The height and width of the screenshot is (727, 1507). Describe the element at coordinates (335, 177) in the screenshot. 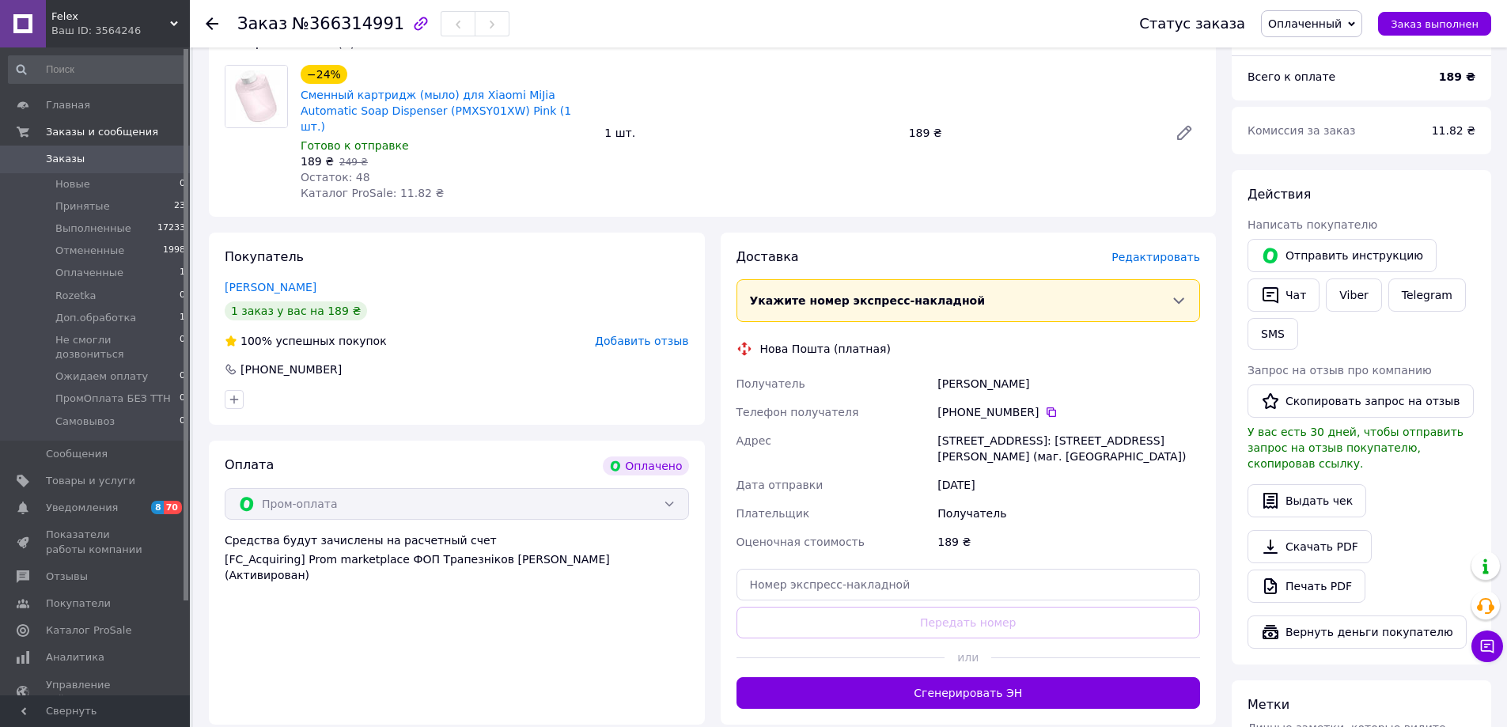

I see `span: Остаток: 48` at that location.